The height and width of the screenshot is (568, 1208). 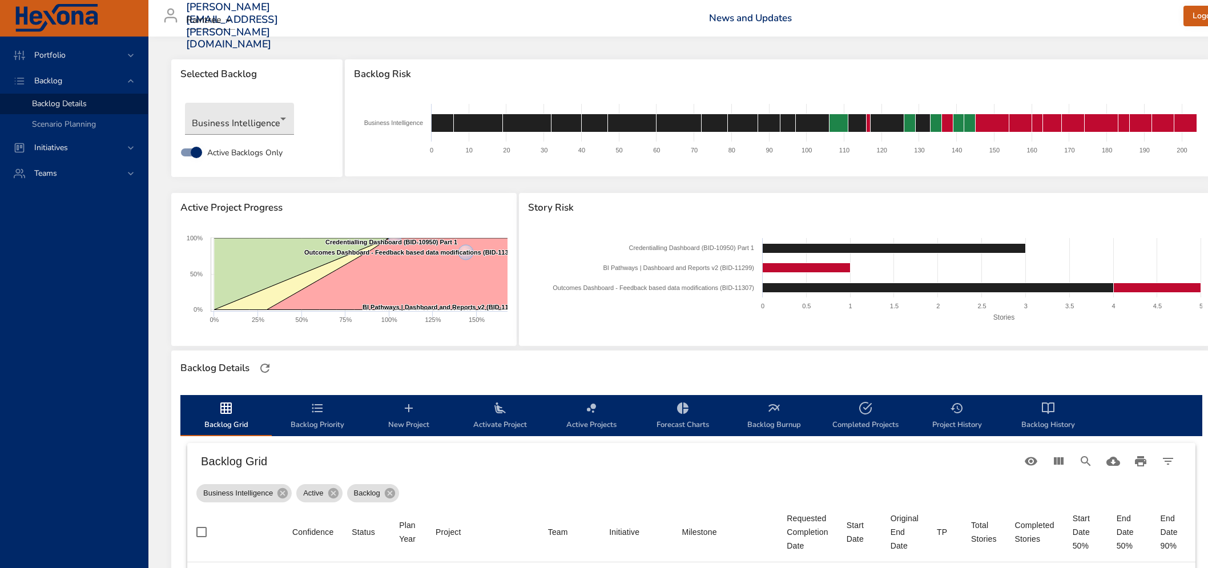 I want to click on text: 70, so click(x=694, y=150).